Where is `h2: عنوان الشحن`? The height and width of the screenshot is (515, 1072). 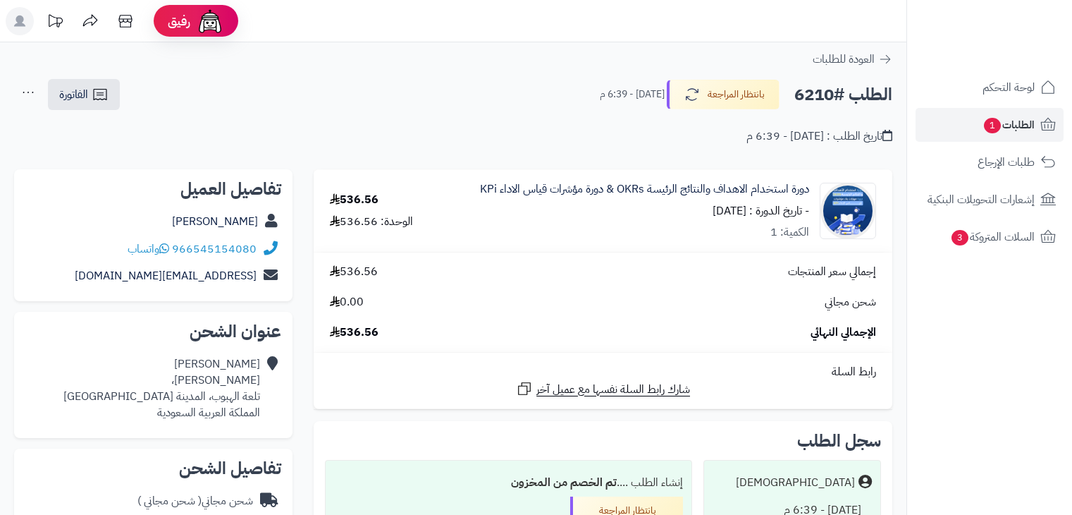 h2: عنوان الشحن is located at coordinates (153, 331).